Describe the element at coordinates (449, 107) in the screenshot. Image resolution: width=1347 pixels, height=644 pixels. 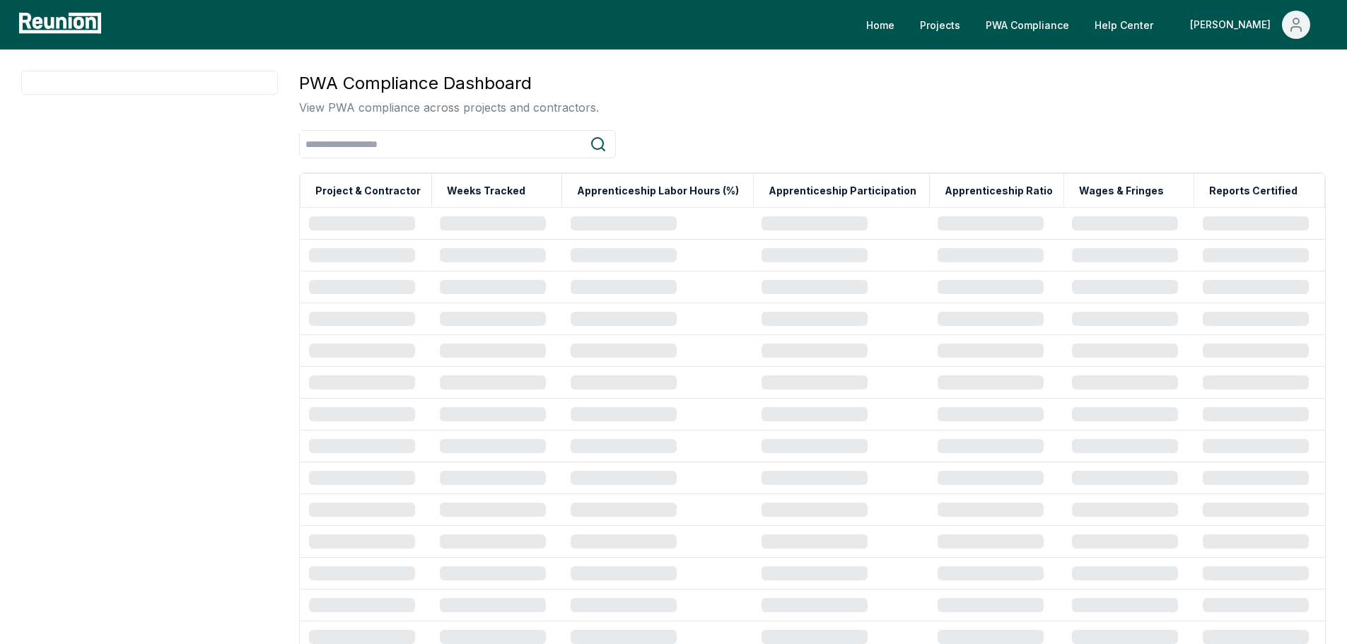
I see `p: View PWA compliance across projects and contractors.` at that location.